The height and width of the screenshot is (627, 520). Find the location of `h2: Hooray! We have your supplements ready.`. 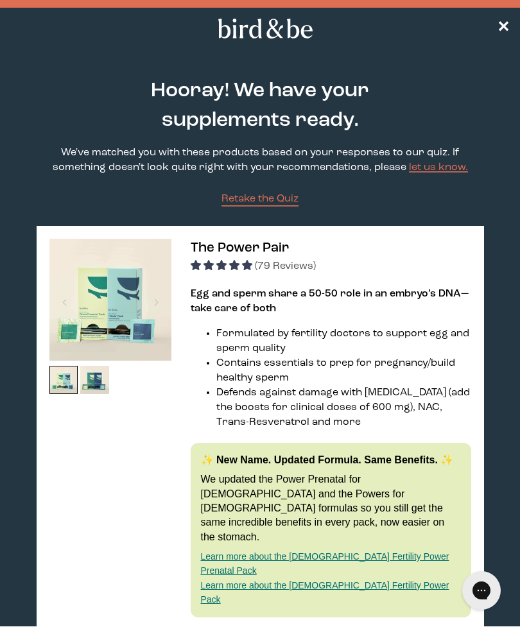

h2: Hooray! We have your supplements ready. is located at coordinates (260, 106).